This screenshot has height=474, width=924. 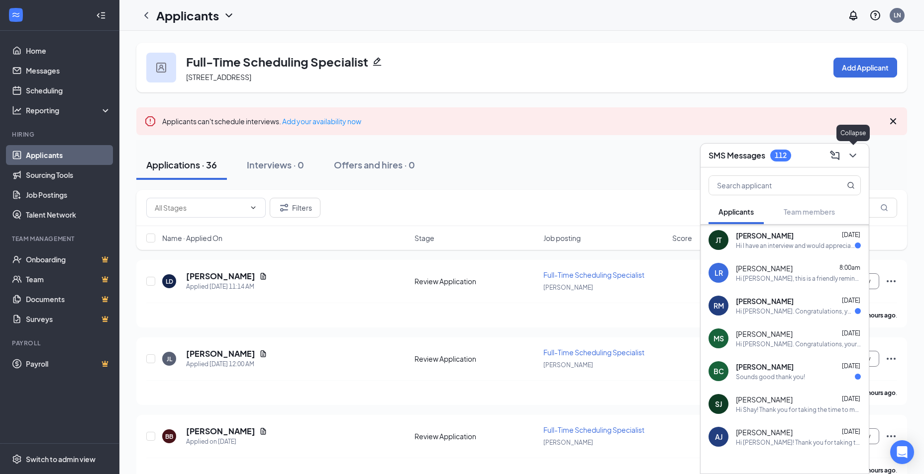 What do you see at coordinates (879, 315) in the screenshot?
I see `b: 3 hours ago` at bounding box center [879, 315].